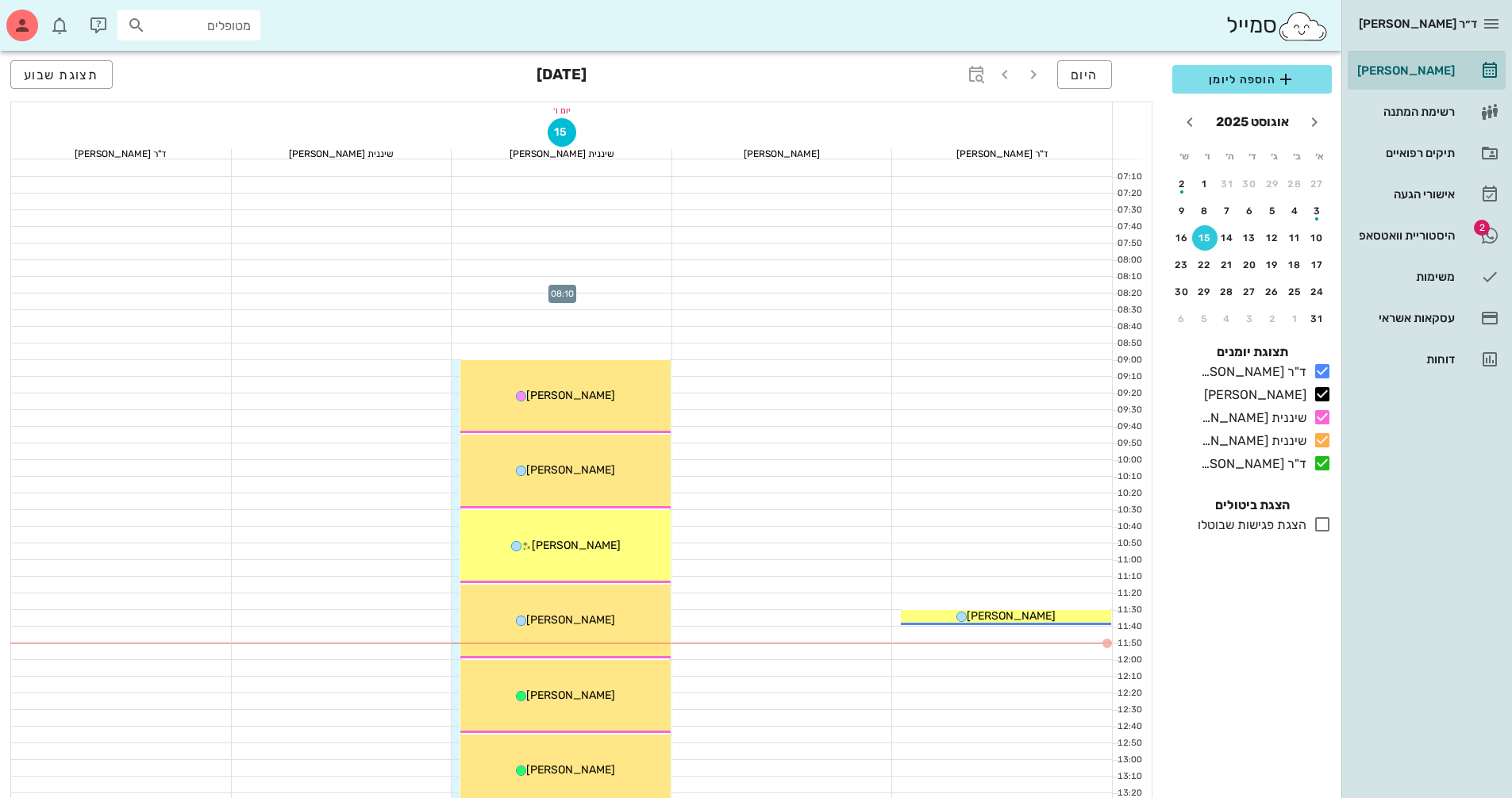 This screenshot has height=798, width=1512. I want to click on div: 11:30, so click(1129, 610).